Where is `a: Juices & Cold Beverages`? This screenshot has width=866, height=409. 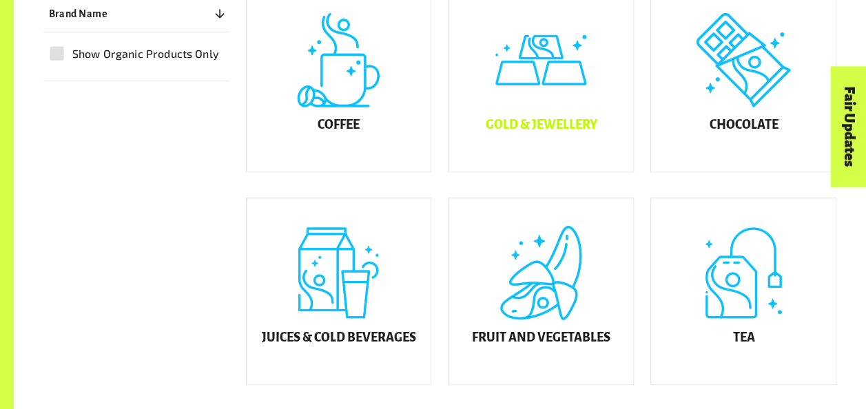 a: Juices & Cold Beverages is located at coordinates (339, 292).